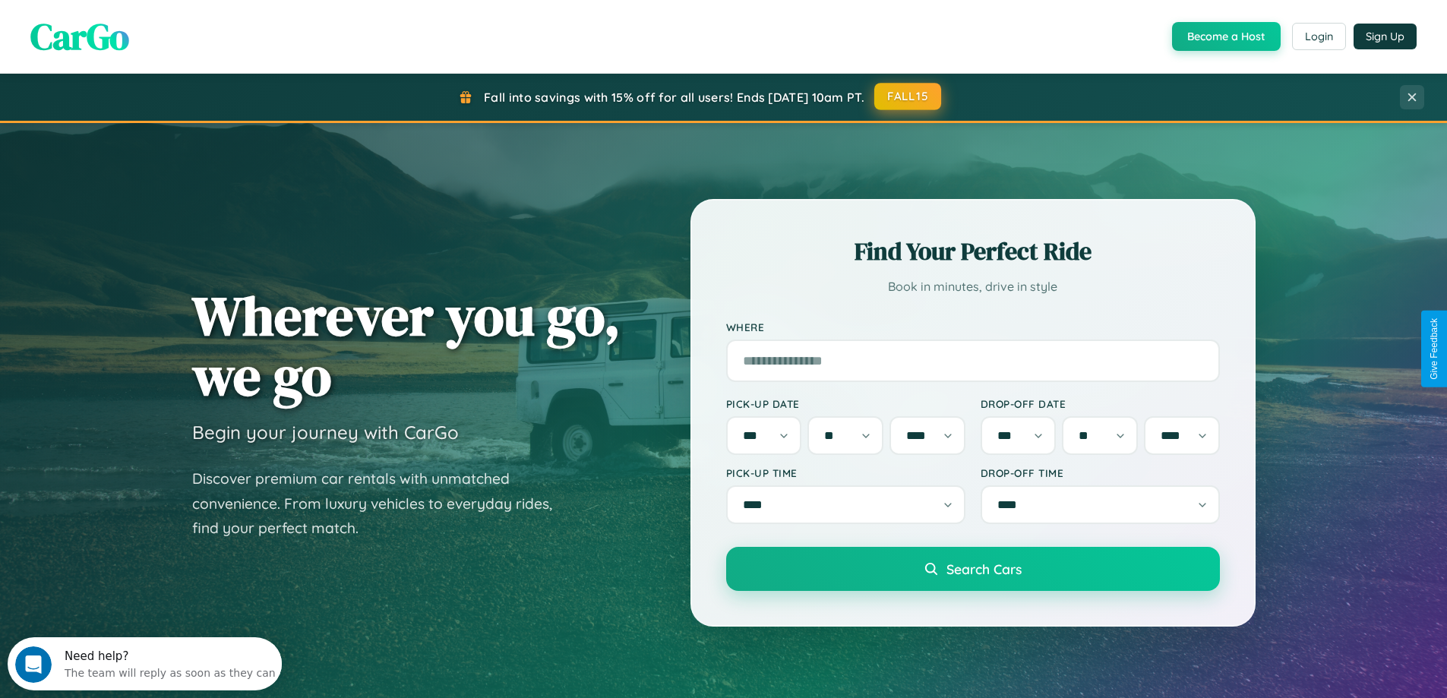  Describe the element at coordinates (80, 36) in the screenshot. I see `span: CarGo` at that location.